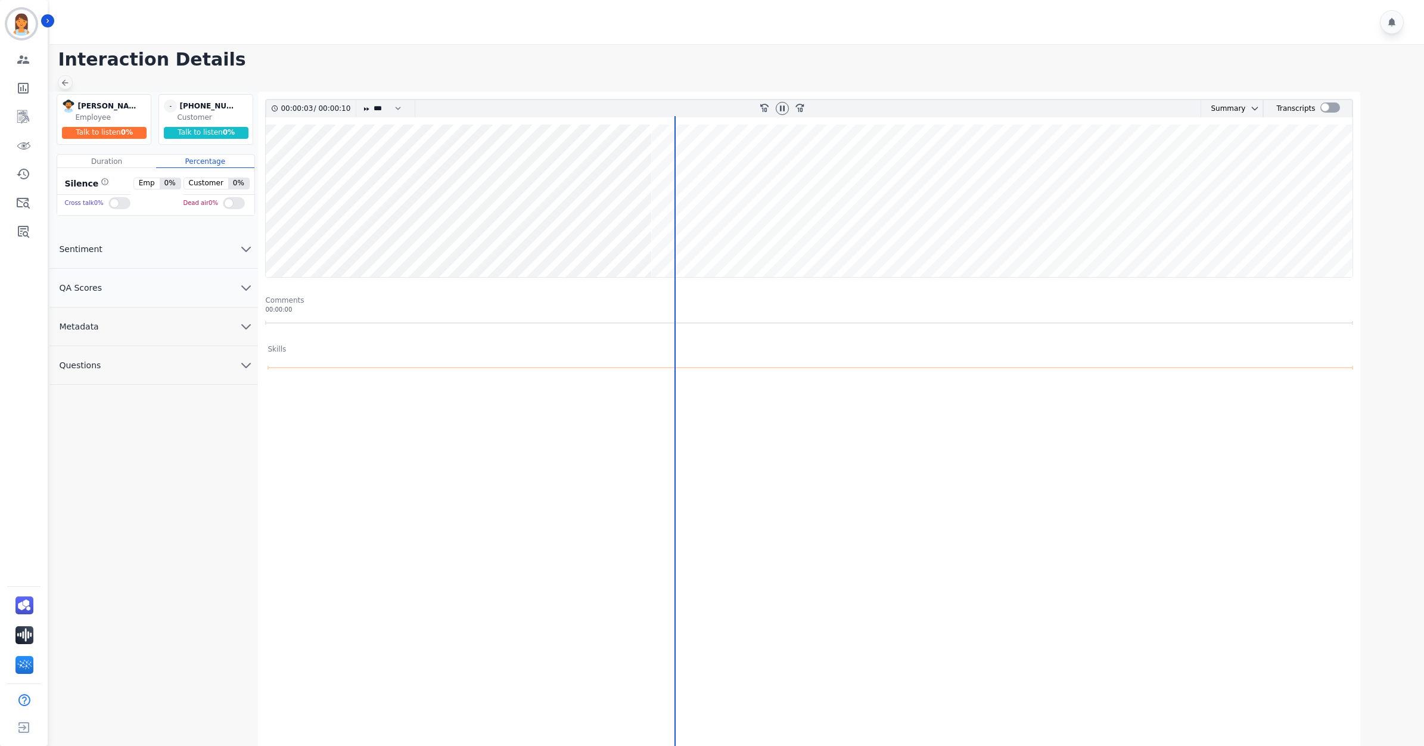 This screenshot has width=1424, height=746. I want to click on button: chevron down, so click(1252, 108).